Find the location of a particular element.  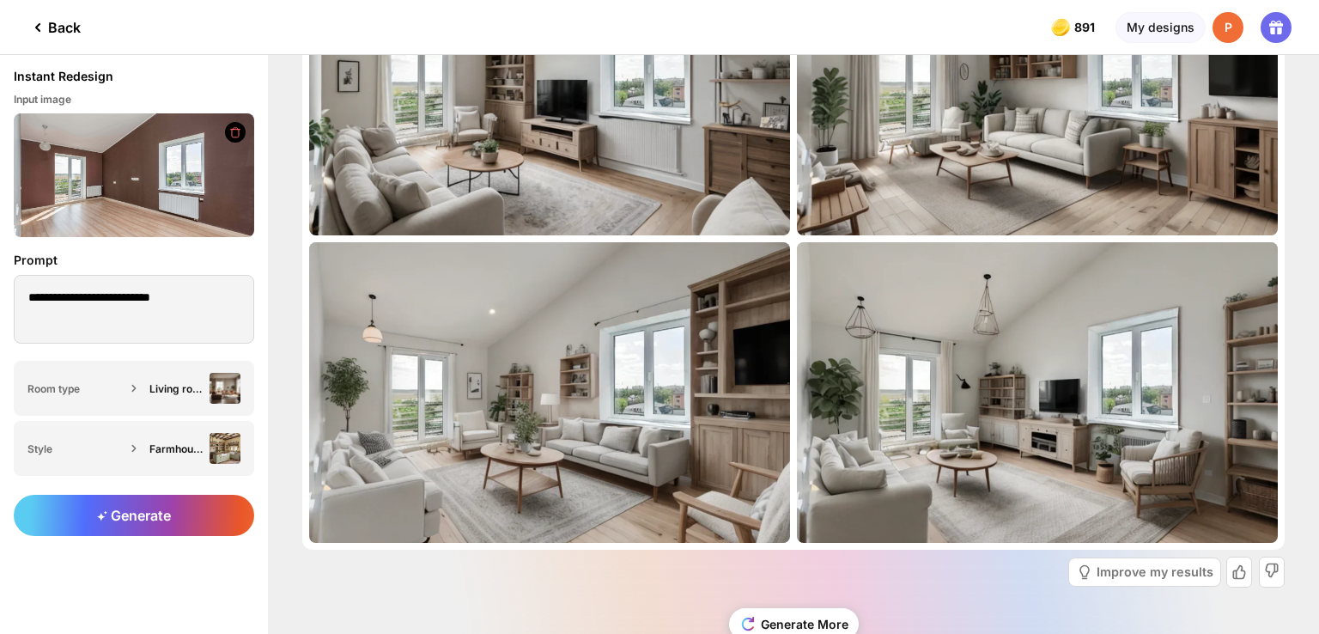

span: Generate is located at coordinates (134, 515).